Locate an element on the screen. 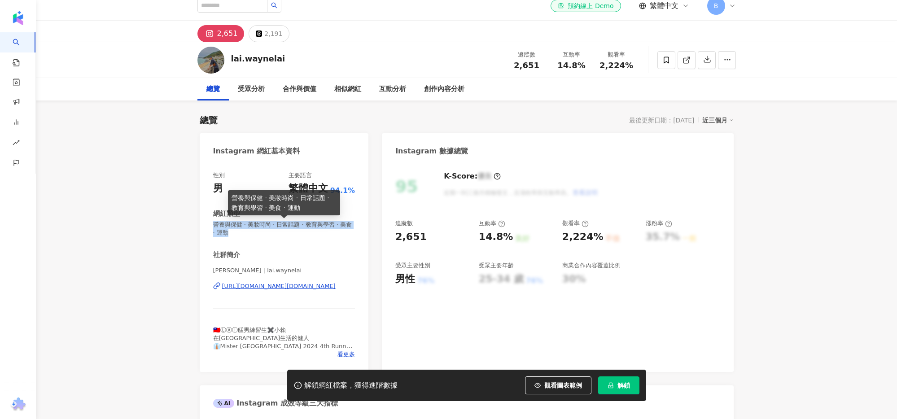 This screenshot has width=897, height=419. div: 漲粉率 is located at coordinates (659, 223).